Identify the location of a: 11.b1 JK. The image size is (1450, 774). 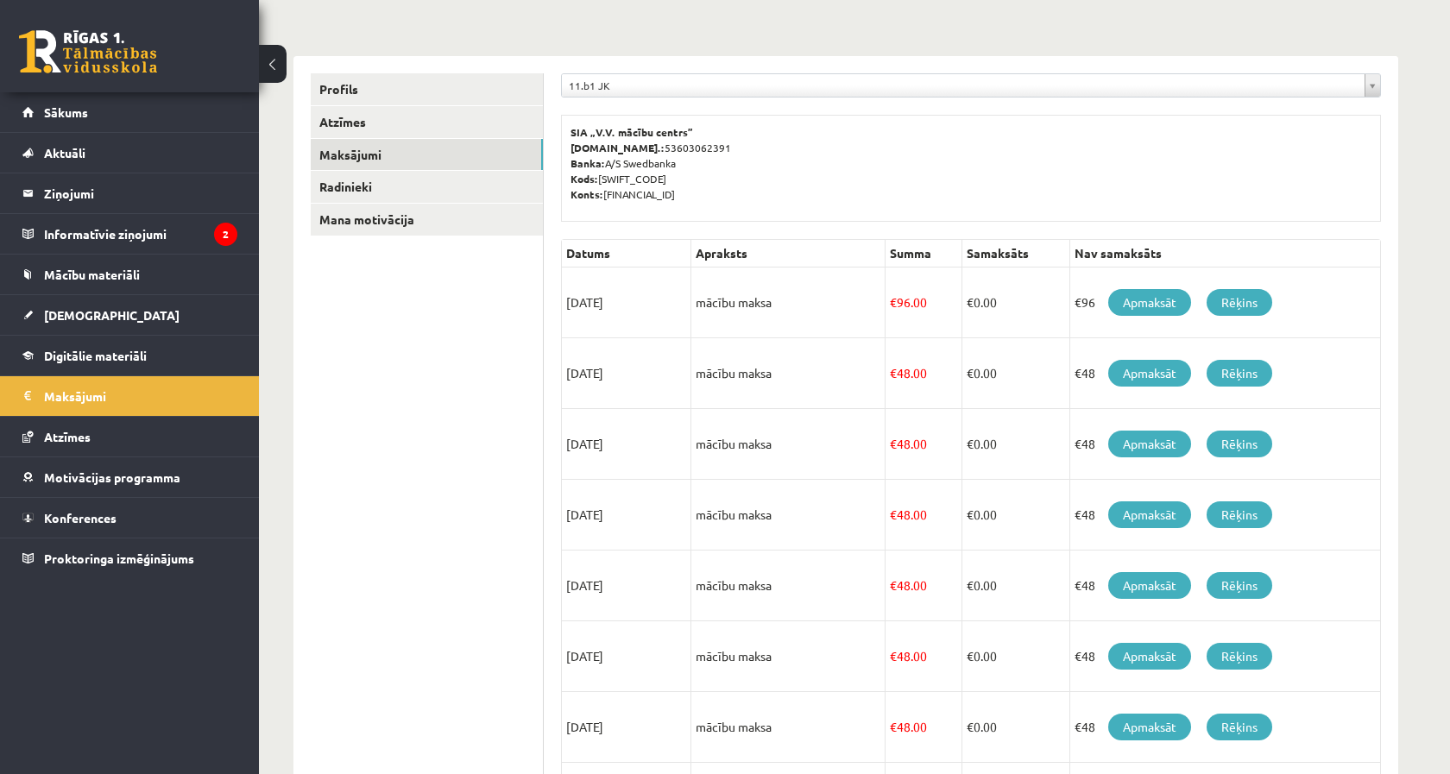
(971, 85).